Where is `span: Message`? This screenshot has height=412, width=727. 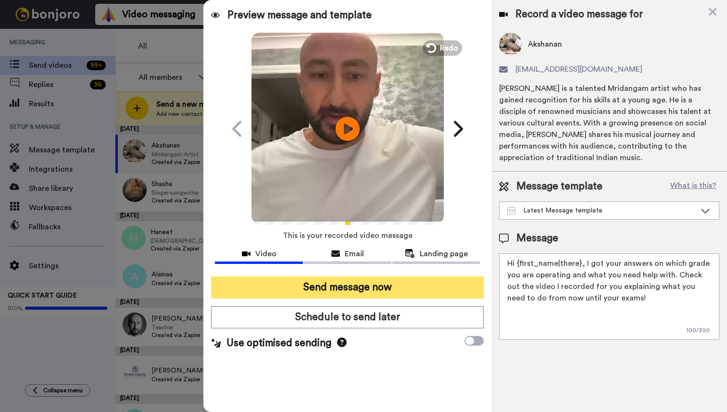
span: Message is located at coordinates (537, 238).